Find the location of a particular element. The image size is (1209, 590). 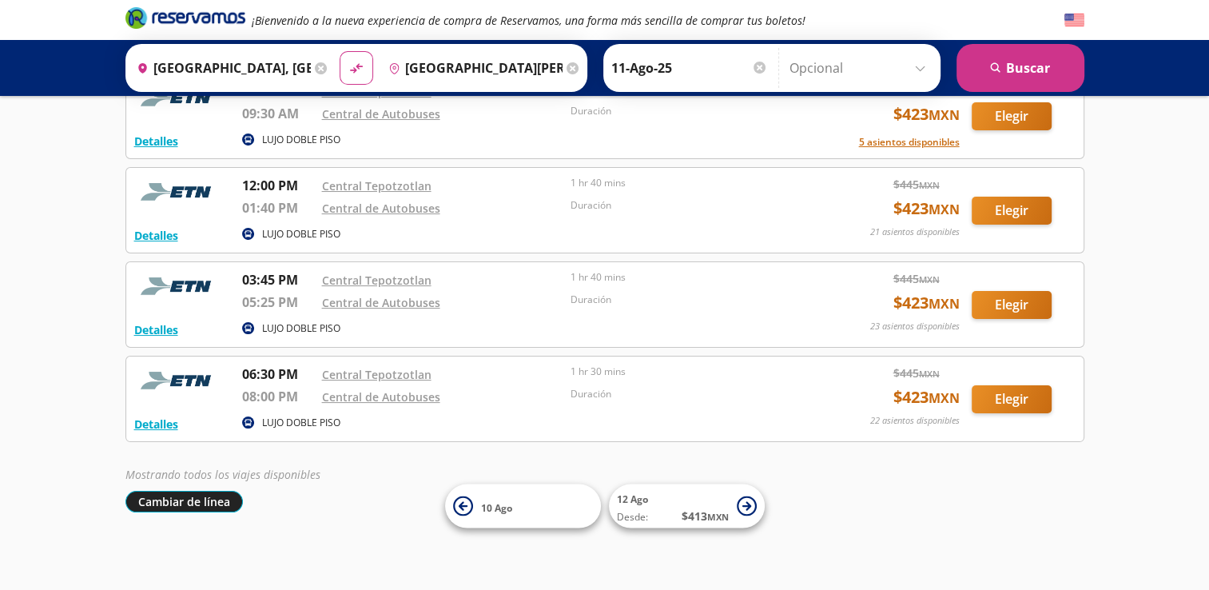

button: 12 AgoDesde:$413MXN is located at coordinates (686, 506).